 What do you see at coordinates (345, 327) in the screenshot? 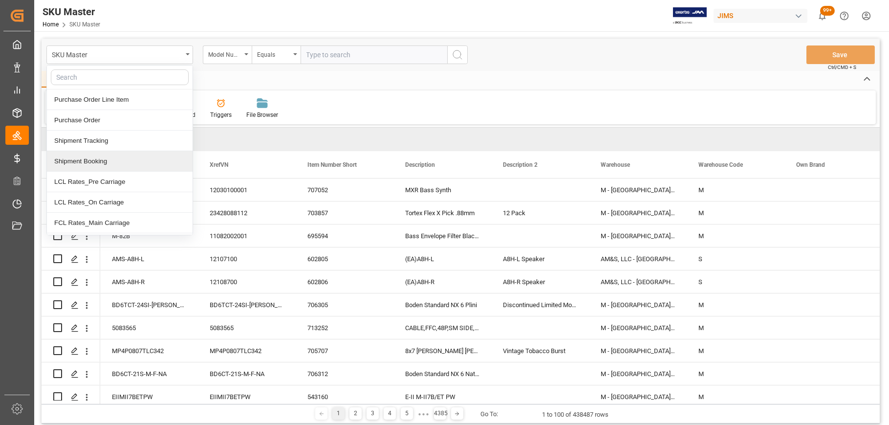
I see `div: 713252` at bounding box center [345, 327].